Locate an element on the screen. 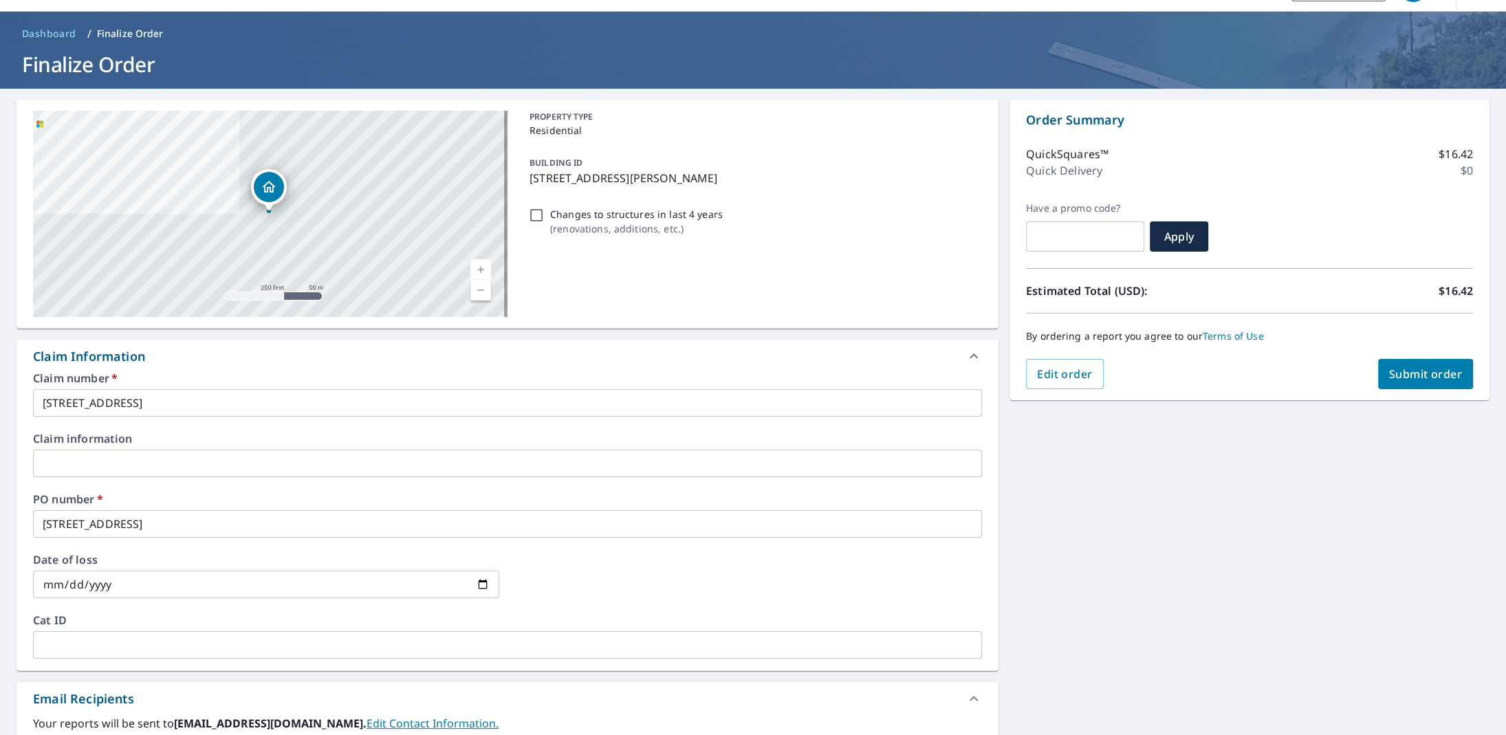 The height and width of the screenshot is (735, 1506). label: Have a promo code? is located at coordinates (1085, 208).